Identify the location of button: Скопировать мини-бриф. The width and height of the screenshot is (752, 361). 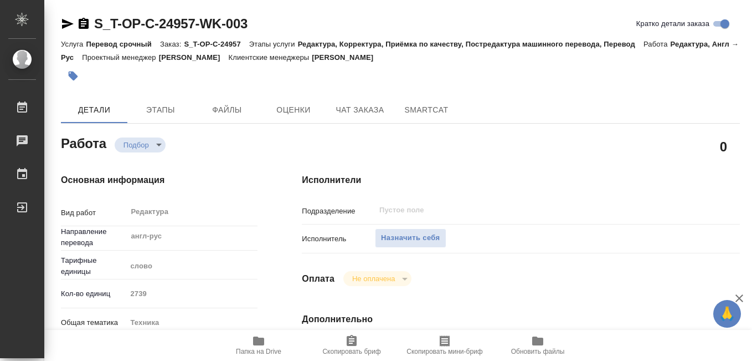
(445, 345).